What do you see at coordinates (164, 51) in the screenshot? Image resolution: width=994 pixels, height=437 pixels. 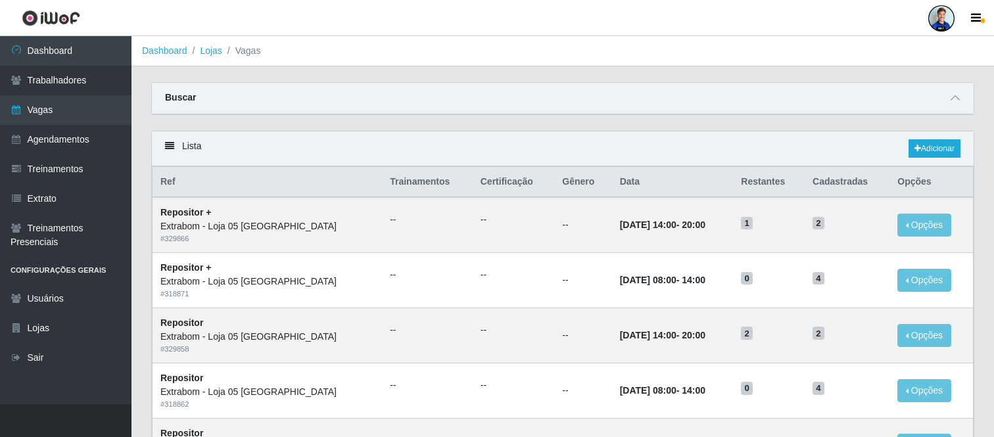 I see `a: Dashboard` at bounding box center [164, 51].